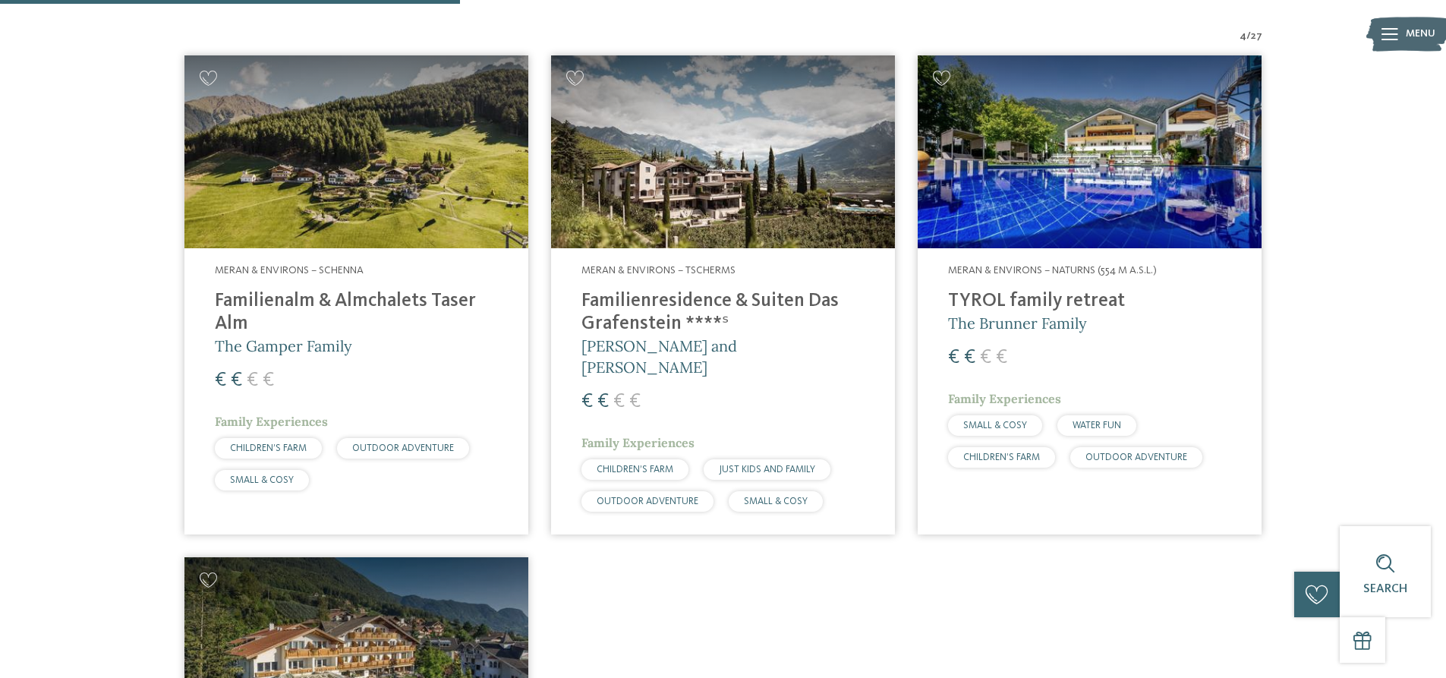 The height and width of the screenshot is (678, 1446). Describe the element at coordinates (1242, 36) in the screenshot. I see `span: 4` at that location.